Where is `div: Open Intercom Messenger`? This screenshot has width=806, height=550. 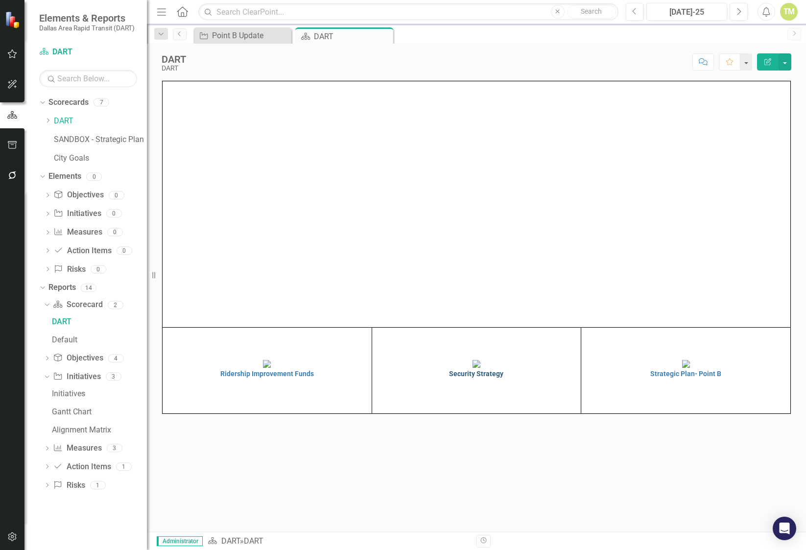
div: Open Intercom Messenger is located at coordinates (784, 528).